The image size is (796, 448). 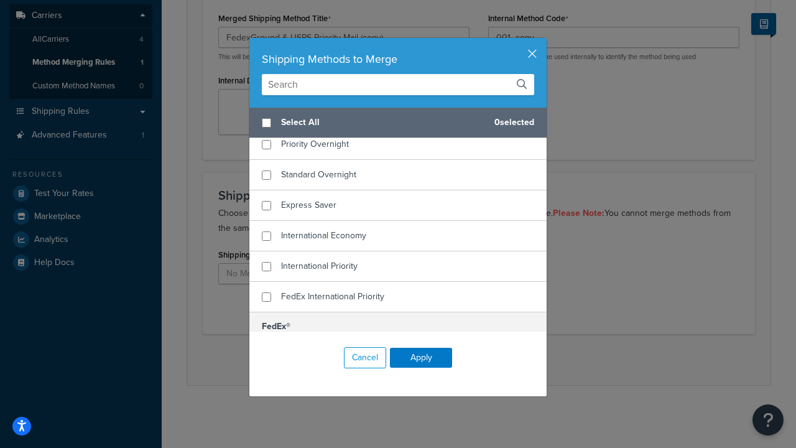 I want to click on span: Select All, so click(x=382, y=123).